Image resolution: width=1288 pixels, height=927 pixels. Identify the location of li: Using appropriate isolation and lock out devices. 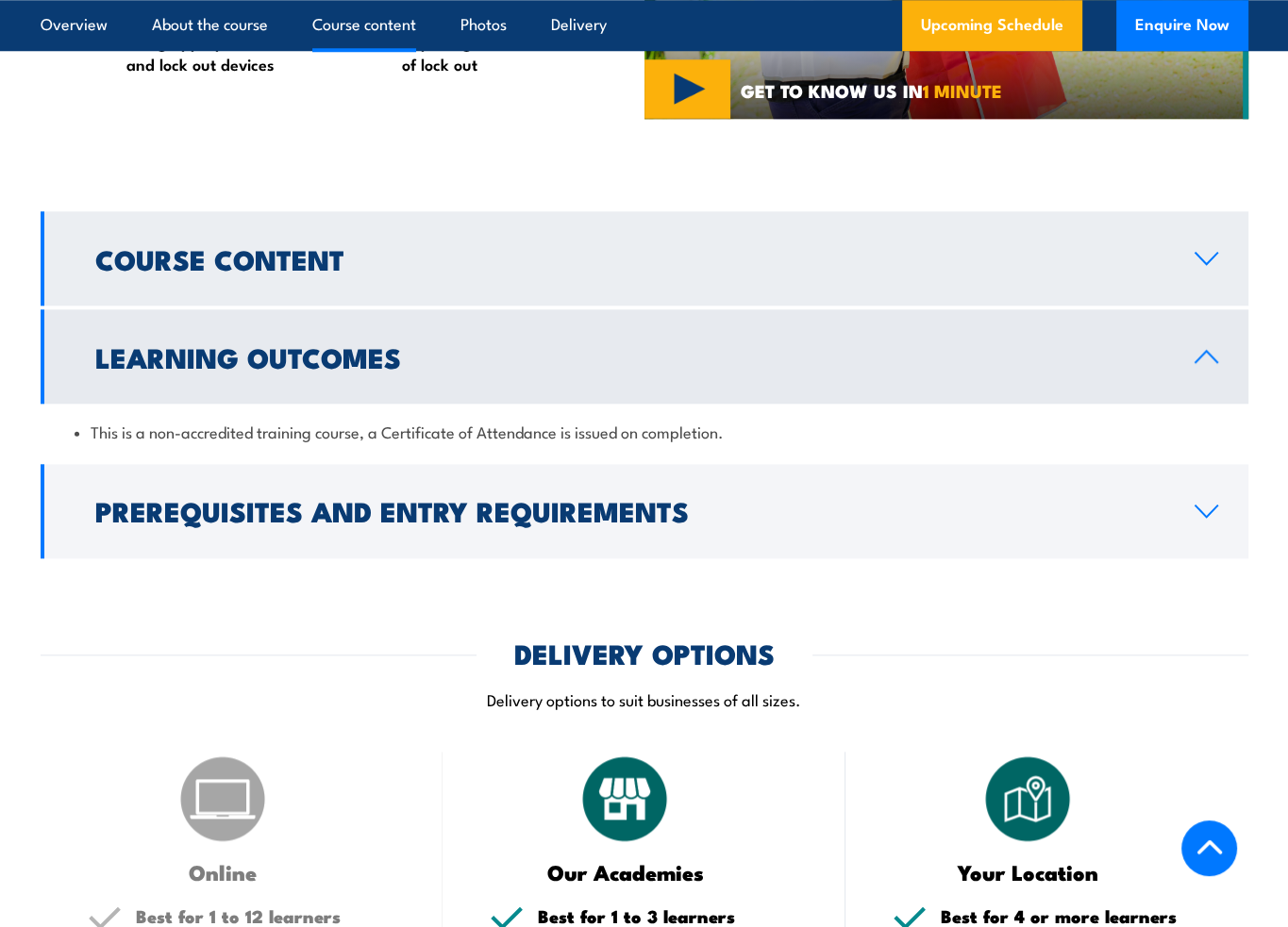
(220, 52).